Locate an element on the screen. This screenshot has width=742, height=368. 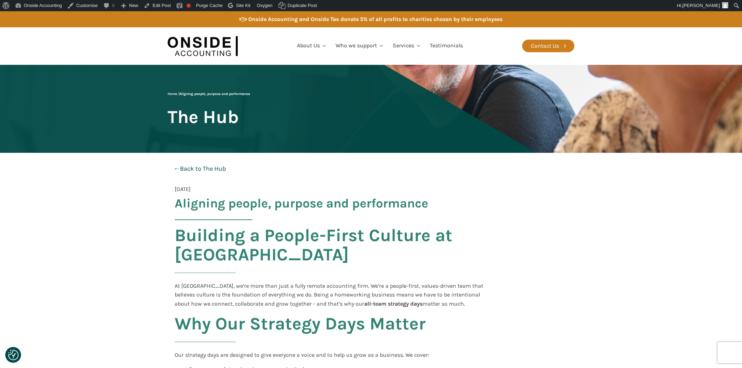
a: Home is located at coordinates (172, 94).